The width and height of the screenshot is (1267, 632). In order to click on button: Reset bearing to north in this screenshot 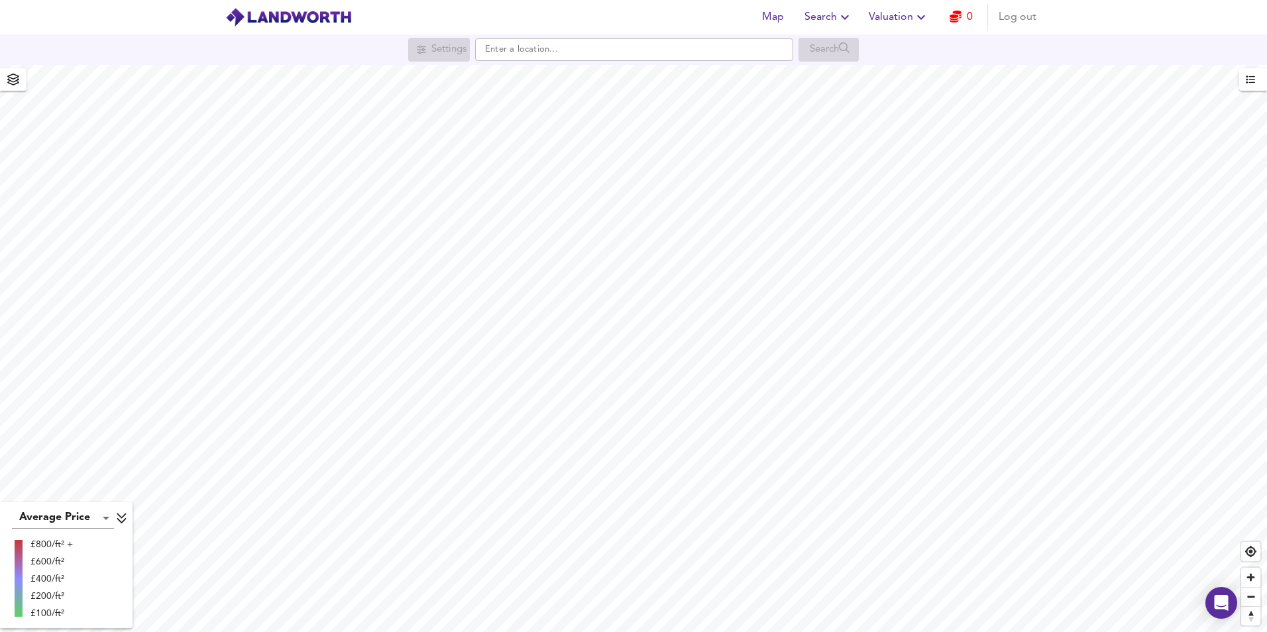, I will do `click(1251, 616)`.